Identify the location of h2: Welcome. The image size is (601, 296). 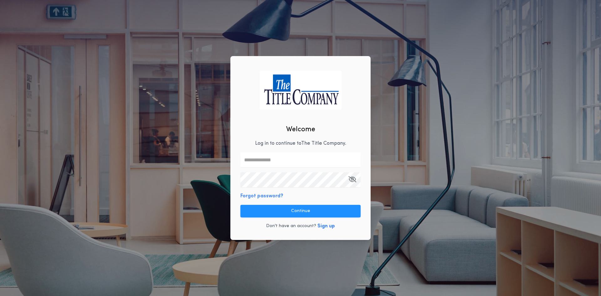
(300, 129).